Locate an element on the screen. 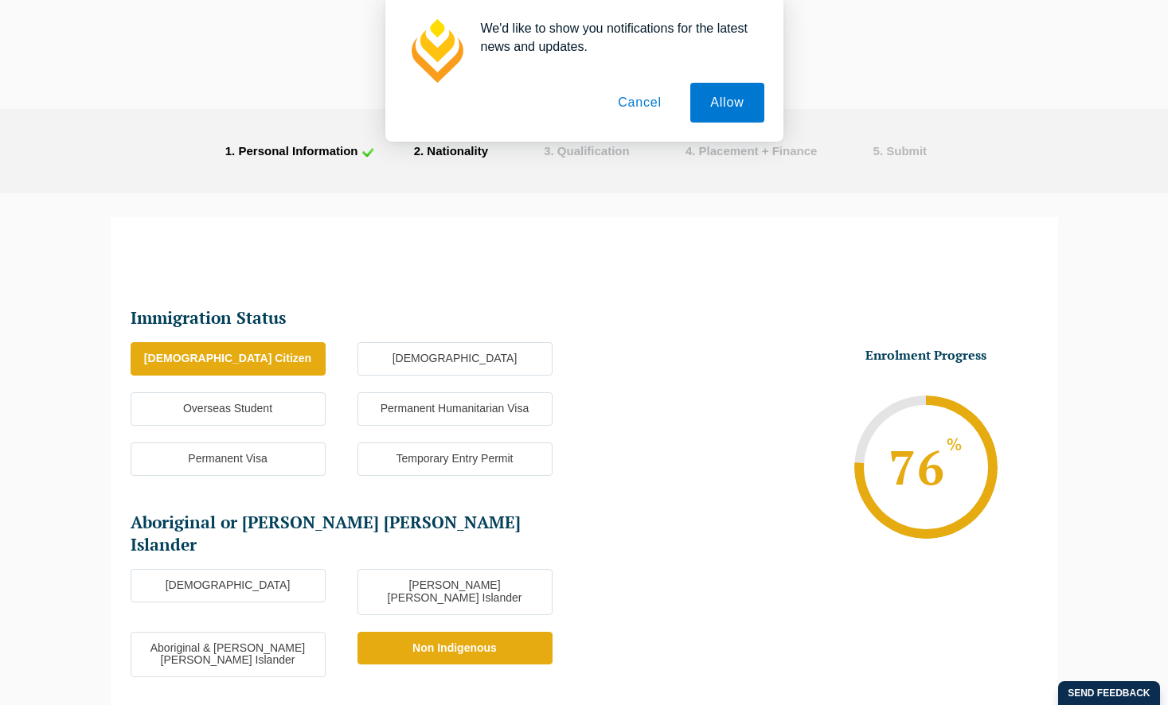  h3: Enrolment Progress is located at coordinates (926, 355).